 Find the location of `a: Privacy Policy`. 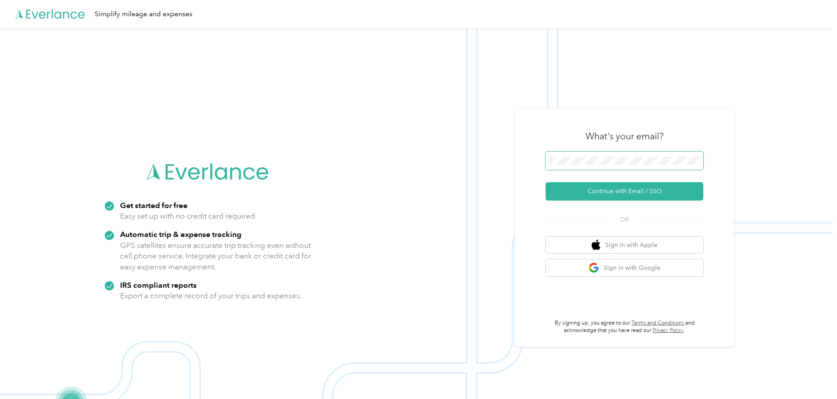

a: Privacy Policy is located at coordinates (668, 331).